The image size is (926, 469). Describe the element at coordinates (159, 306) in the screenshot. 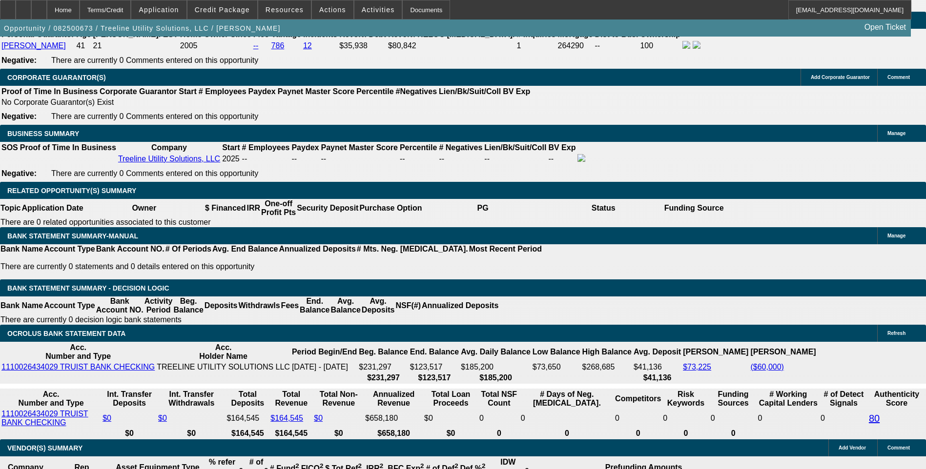

I see `th: Activity Period` at that location.